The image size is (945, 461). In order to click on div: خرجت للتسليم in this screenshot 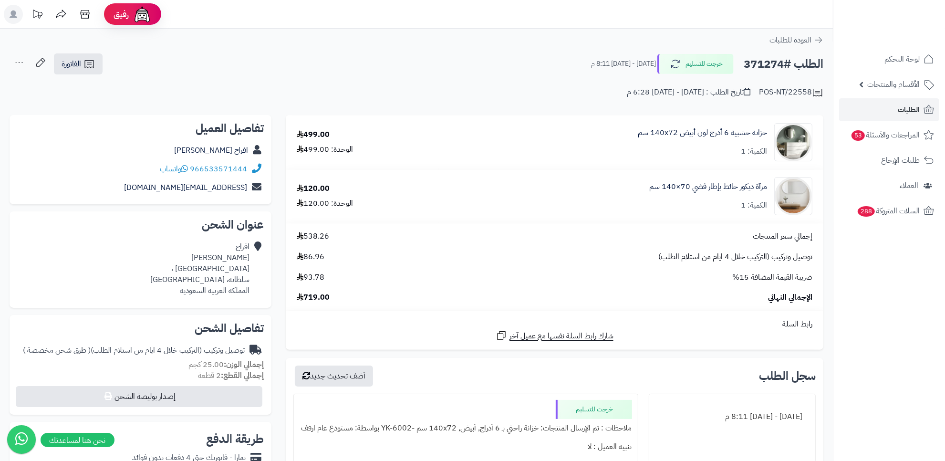, I will do `click(594, 409)`.